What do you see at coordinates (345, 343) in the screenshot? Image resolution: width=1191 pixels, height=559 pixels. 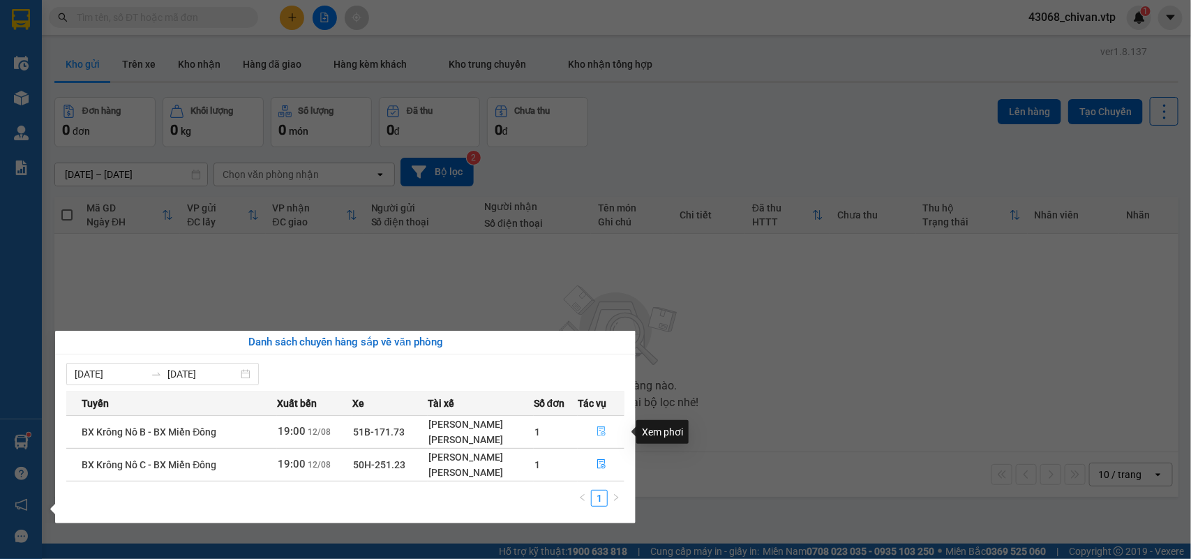 I see `div: Danh sách chuyến hàng sắp về văn phòng` at bounding box center [345, 343].